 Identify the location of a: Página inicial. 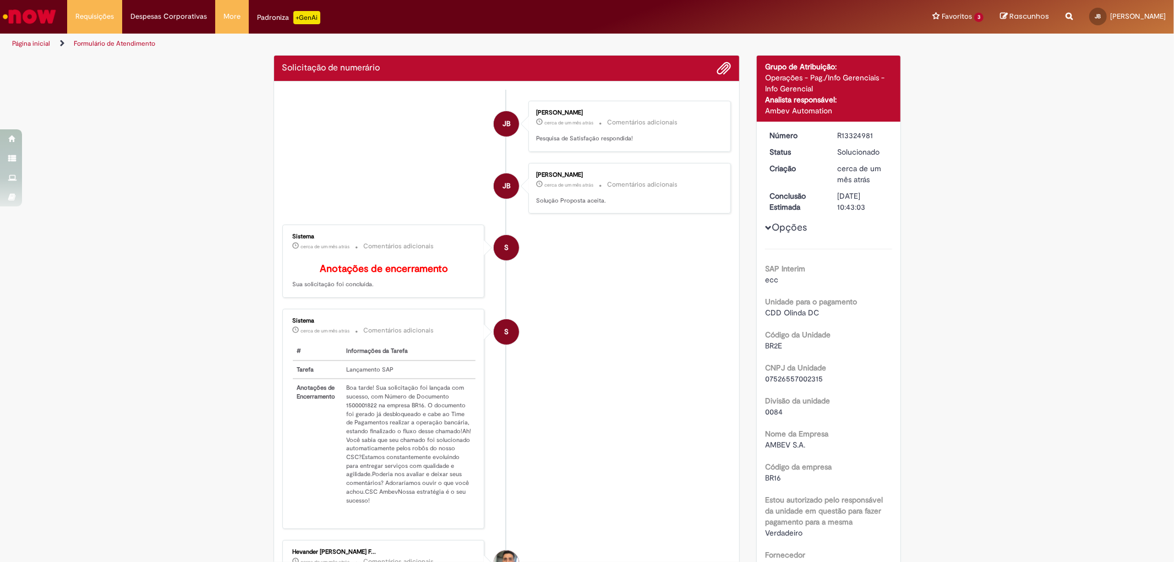
(31, 43).